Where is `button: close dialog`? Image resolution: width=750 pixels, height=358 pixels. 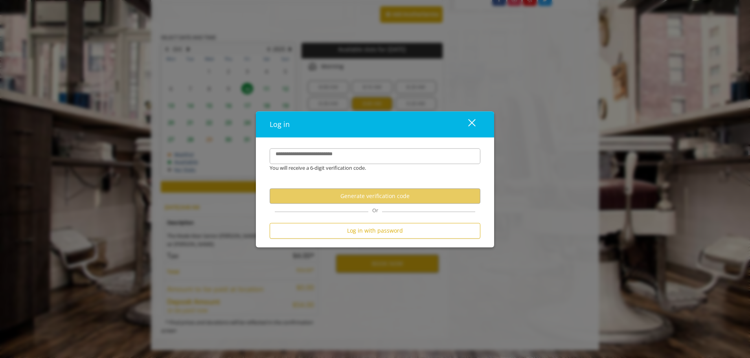 button: close dialog is located at coordinates (467, 124).